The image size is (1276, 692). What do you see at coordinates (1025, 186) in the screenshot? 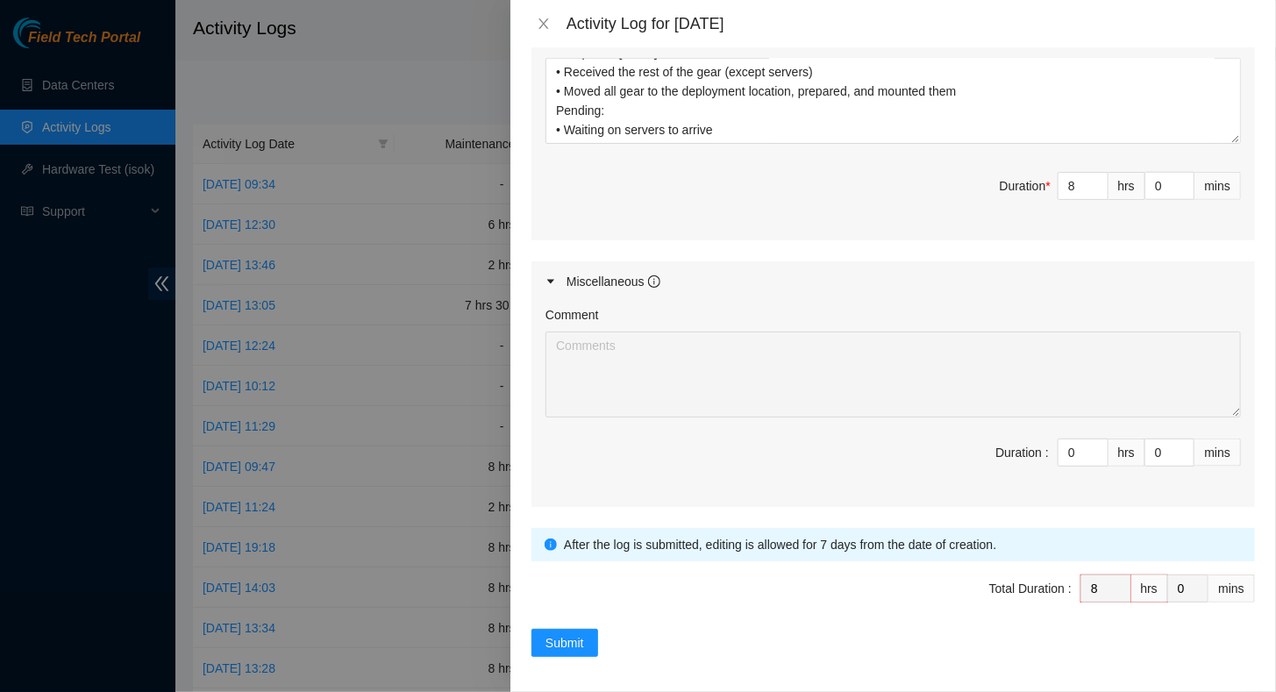
I see `div: Duration` at bounding box center [1025, 186].